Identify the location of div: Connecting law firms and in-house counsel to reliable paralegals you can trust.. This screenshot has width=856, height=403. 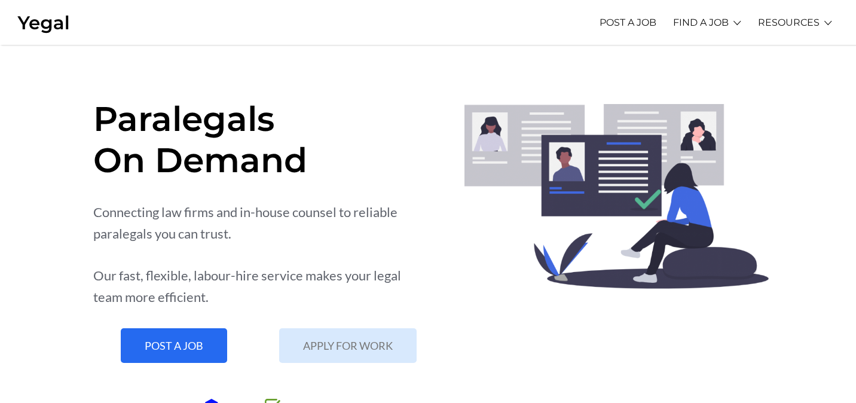
(261, 223).